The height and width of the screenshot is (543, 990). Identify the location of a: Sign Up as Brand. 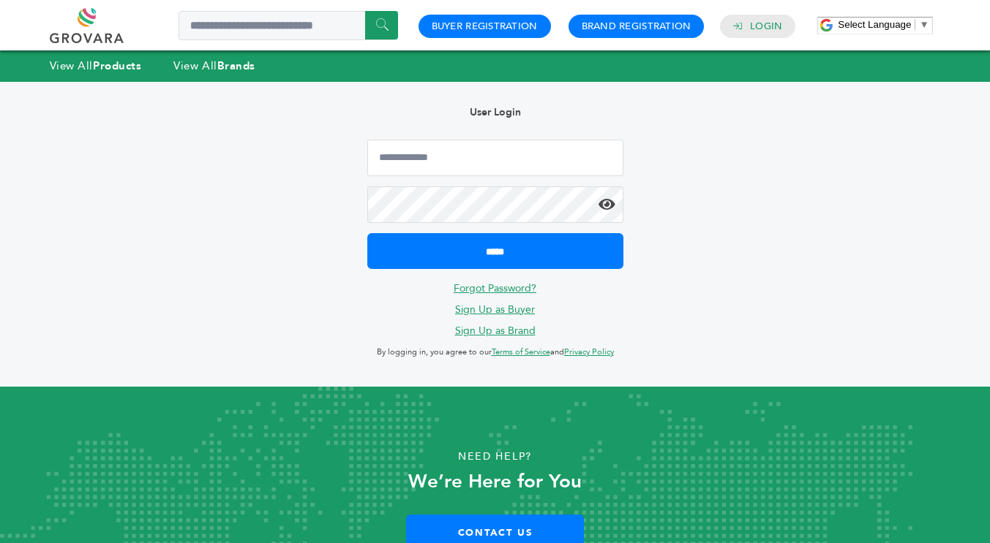
(495, 331).